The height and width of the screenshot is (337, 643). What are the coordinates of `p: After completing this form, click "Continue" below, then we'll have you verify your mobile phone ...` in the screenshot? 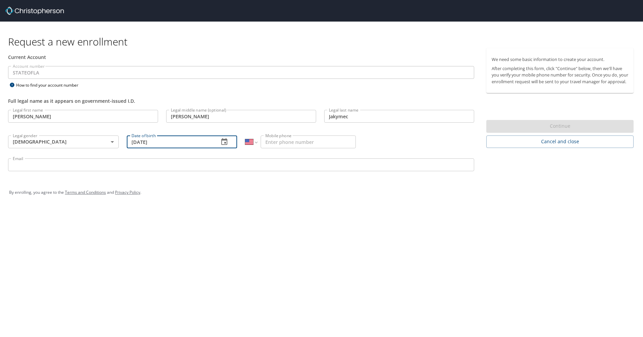 It's located at (560, 75).